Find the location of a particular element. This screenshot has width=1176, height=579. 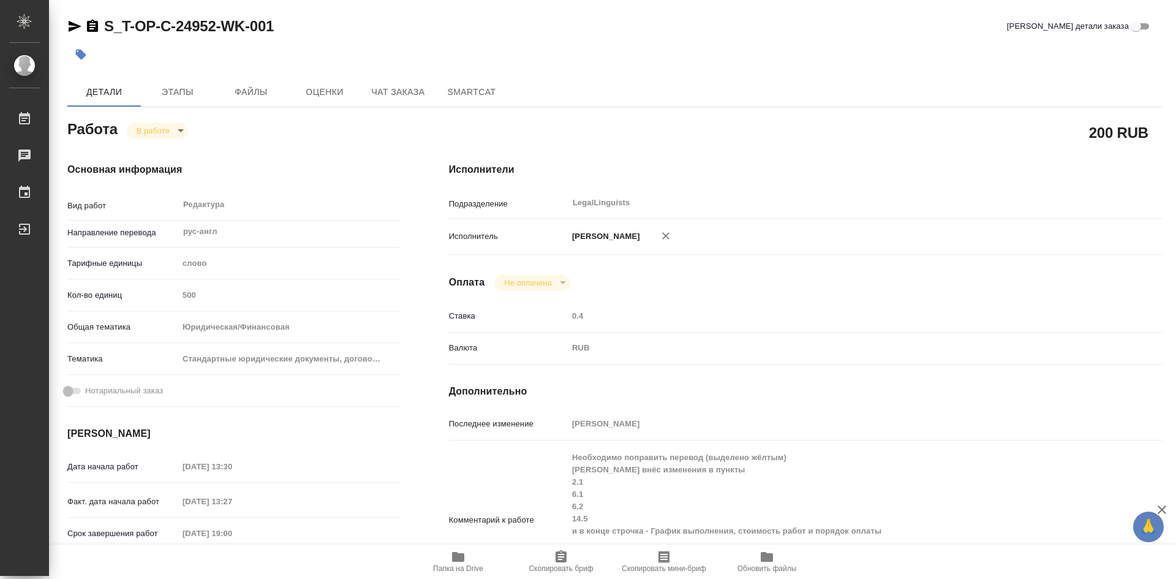

button: Скопировать ссылку is located at coordinates (93, 26).